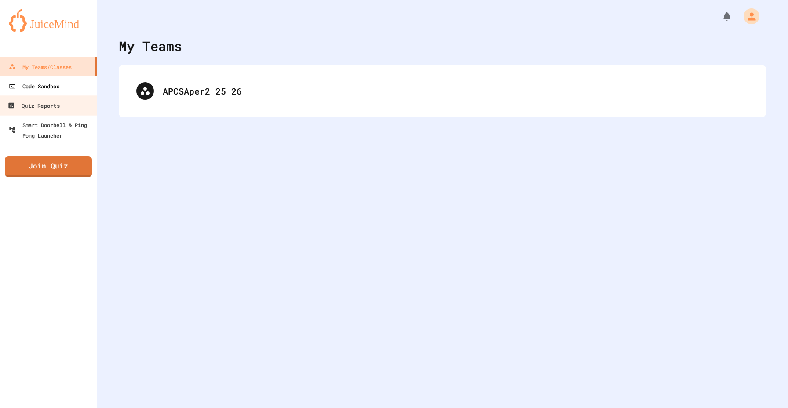 The image size is (788, 408). What do you see at coordinates (748, 16) in the screenshot?
I see `div: My Account` at bounding box center [748, 16].